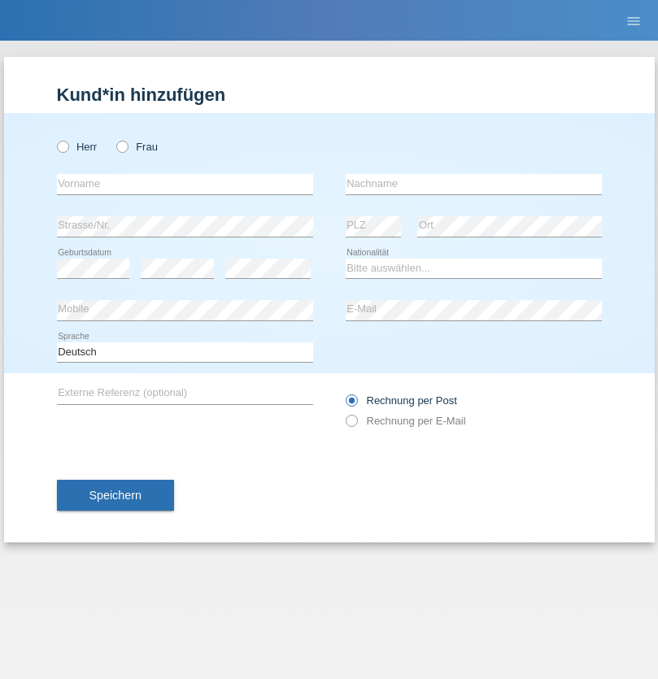 This screenshot has width=658, height=679. What do you see at coordinates (401, 400) in the screenshot?
I see `label: Rechnung per Post` at bounding box center [401, 400].